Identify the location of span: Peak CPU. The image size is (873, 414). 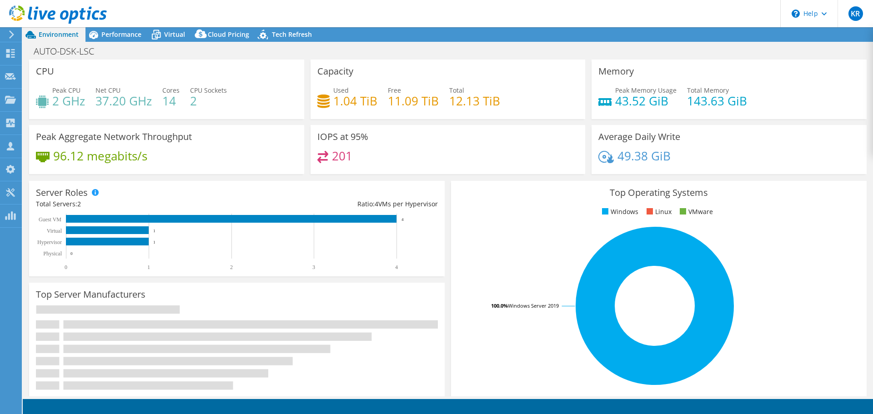
(66, 90).